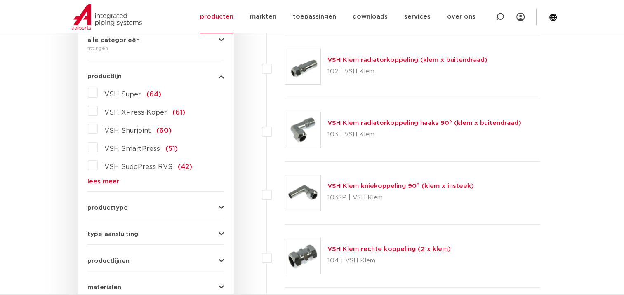 Image resolution: width=624 pixels, height=295 pixels. Describe the element at coordinates (154, 94) in the screenshot. I see `span: (64)` at that location.